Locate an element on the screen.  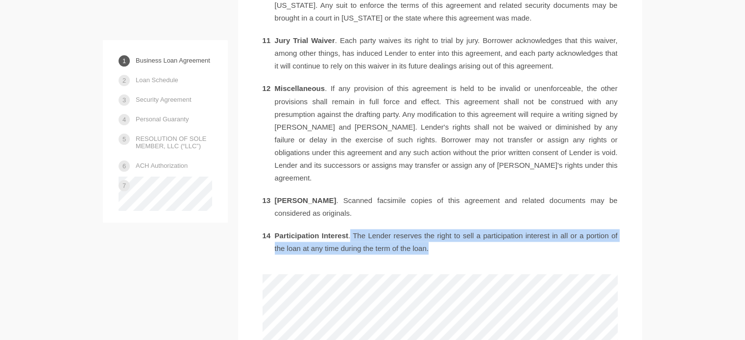
a: Personal Guaranty is located at coordinates (162, 119).